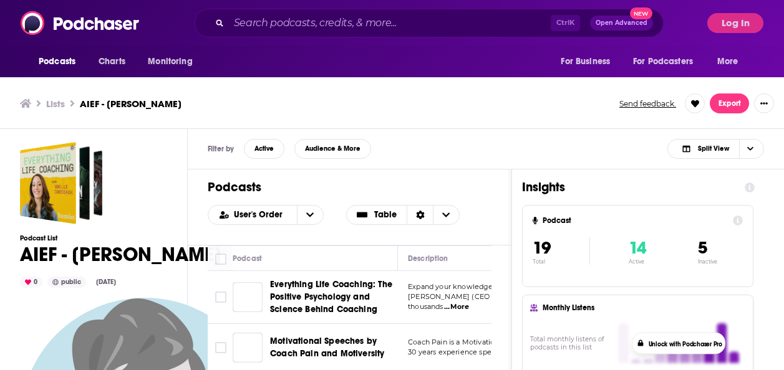  Describe the element at coordinates (264, 148) in the screenshot. I see `span: Active` at that location.